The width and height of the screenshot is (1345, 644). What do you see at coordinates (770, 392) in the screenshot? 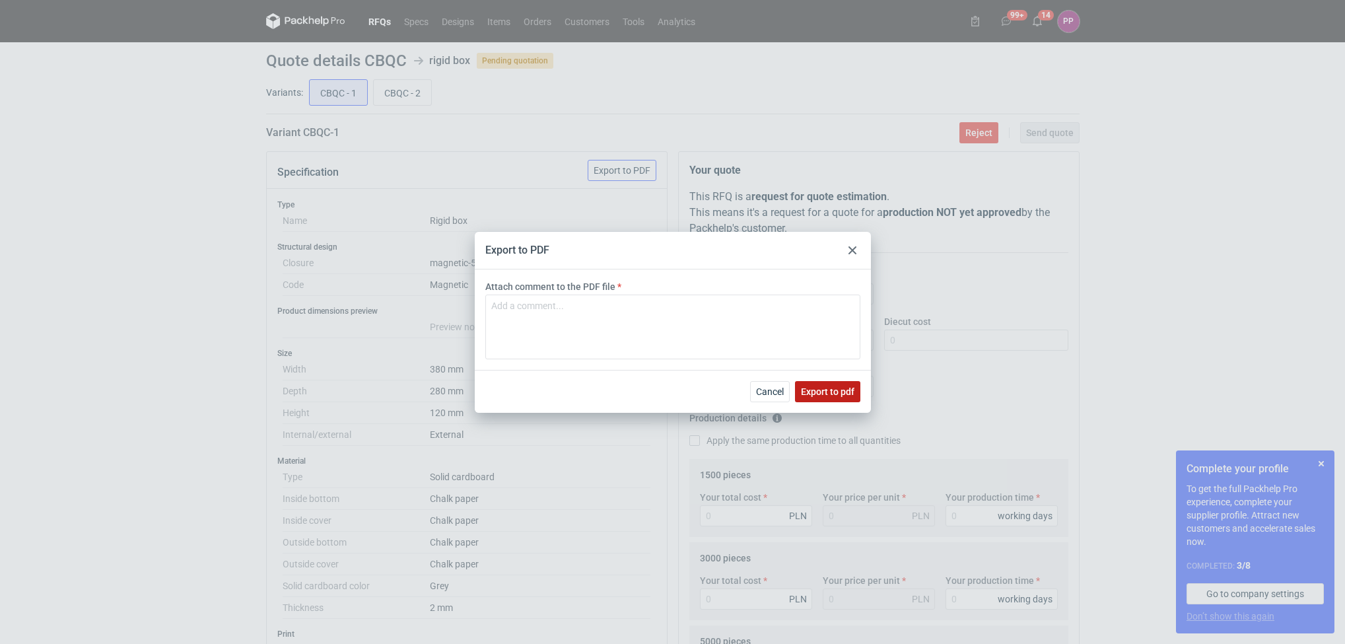
I see `span: Cancel` at bounding box center [770, 392].